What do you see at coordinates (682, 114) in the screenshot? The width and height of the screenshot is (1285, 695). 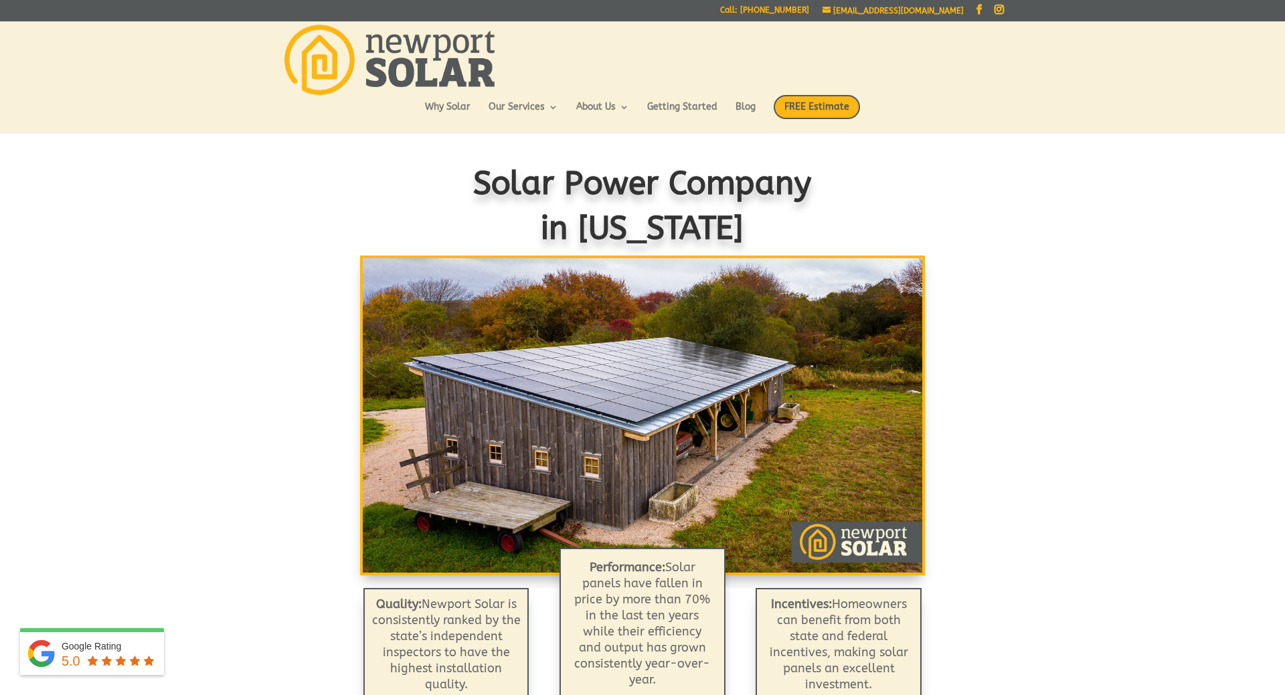 I see `a: Getting Started` at bounding box center [682, 114].